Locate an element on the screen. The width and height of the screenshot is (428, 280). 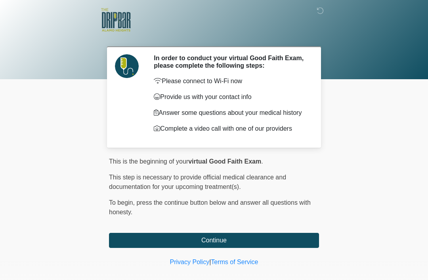
strong: virtual Good Faith Exam is located at coordinates (225, 161).